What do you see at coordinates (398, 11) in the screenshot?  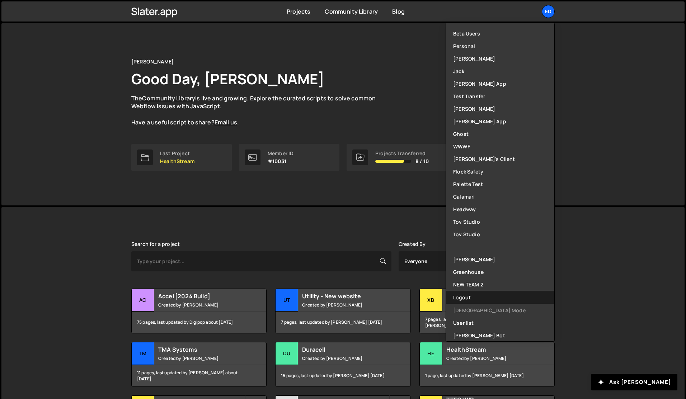 I see `a: Blog` at bounding box center [398, 11].